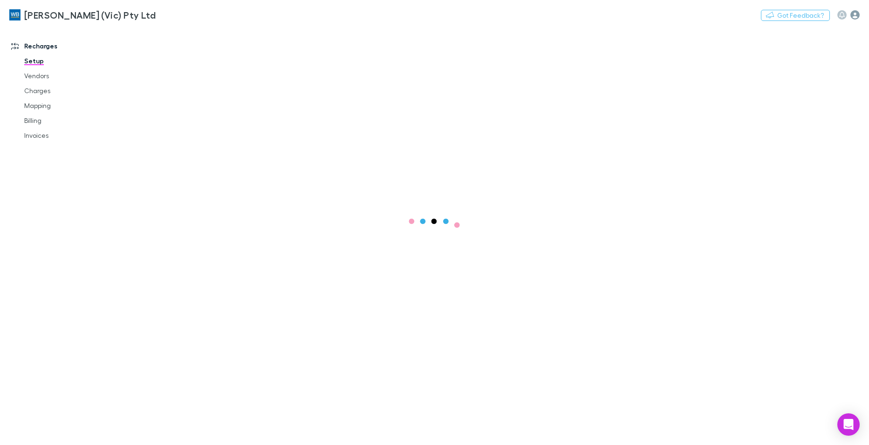  Describe the element at coordinates (15, 15) in the screenshot. I see `img: William Buck (Vic) Pty Ltd's Logo` at that location.